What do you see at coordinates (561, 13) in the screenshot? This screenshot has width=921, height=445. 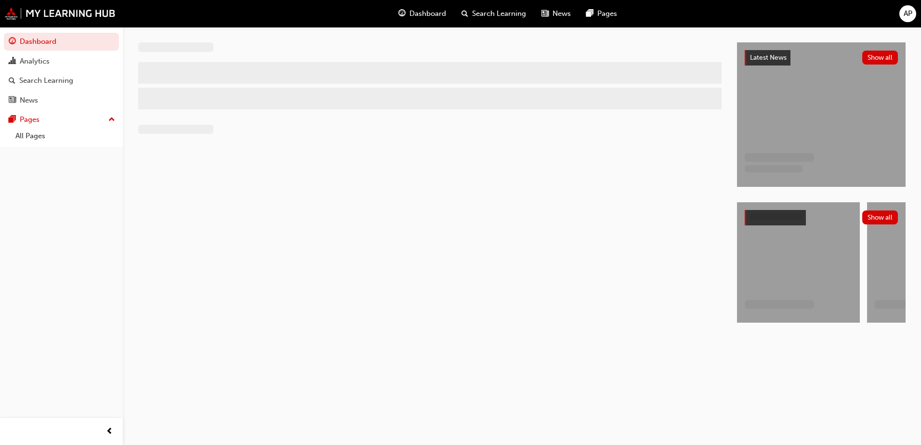 I see `span: News` at bounding box center [561, 13].